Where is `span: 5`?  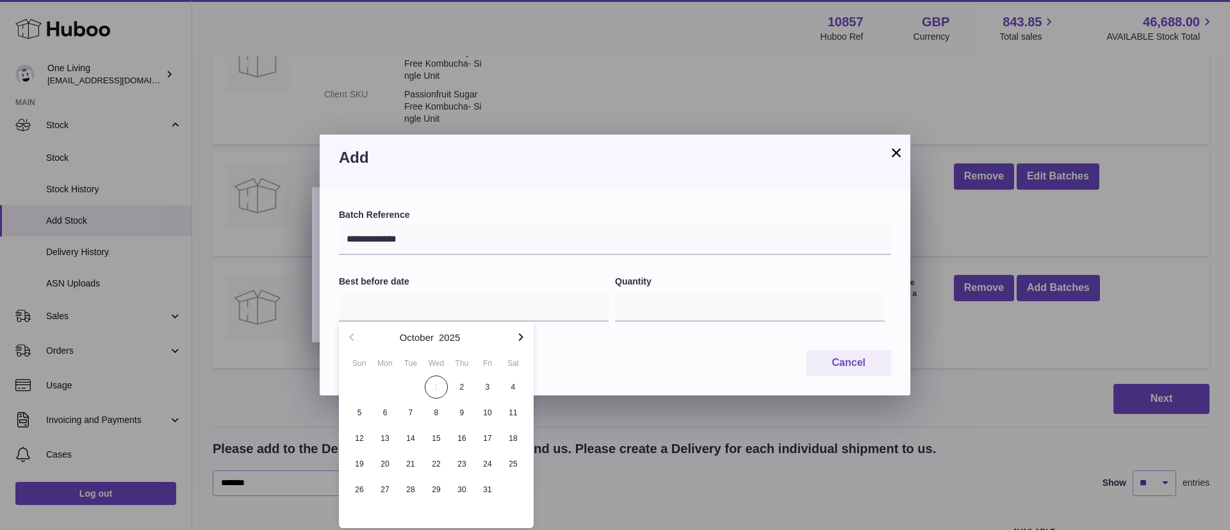
span: 5 is located at coordinates (359, 413).